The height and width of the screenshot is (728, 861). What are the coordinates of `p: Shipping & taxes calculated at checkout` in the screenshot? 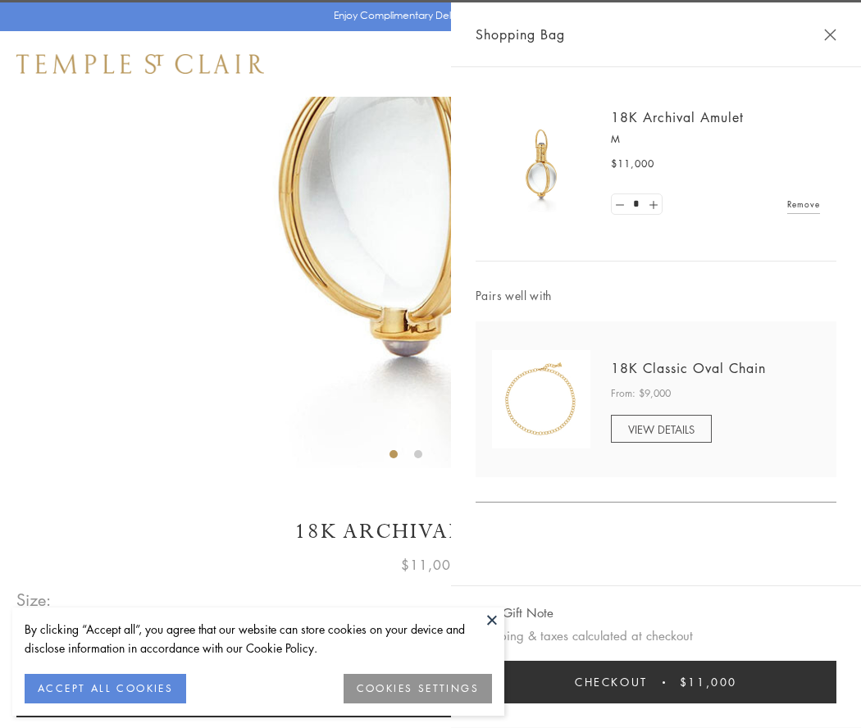 It's located at (656, 636).